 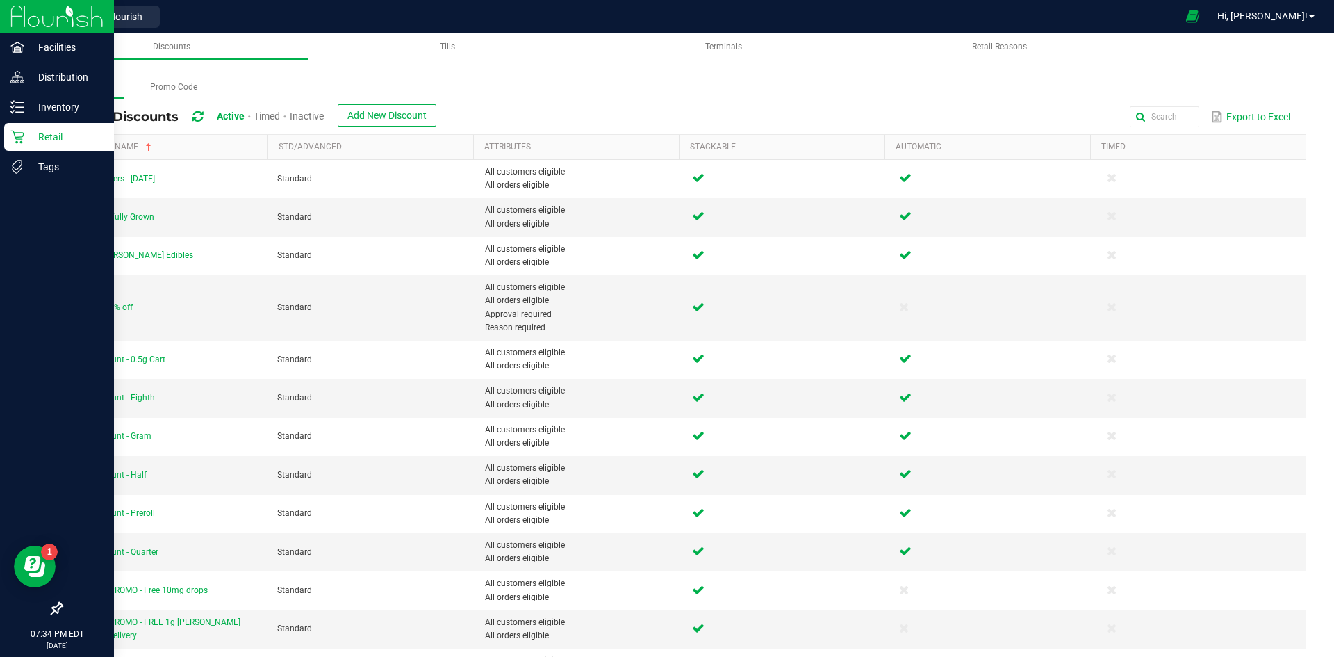 I want to click on a: AutomaticSortable, so click(x=990, y=147).